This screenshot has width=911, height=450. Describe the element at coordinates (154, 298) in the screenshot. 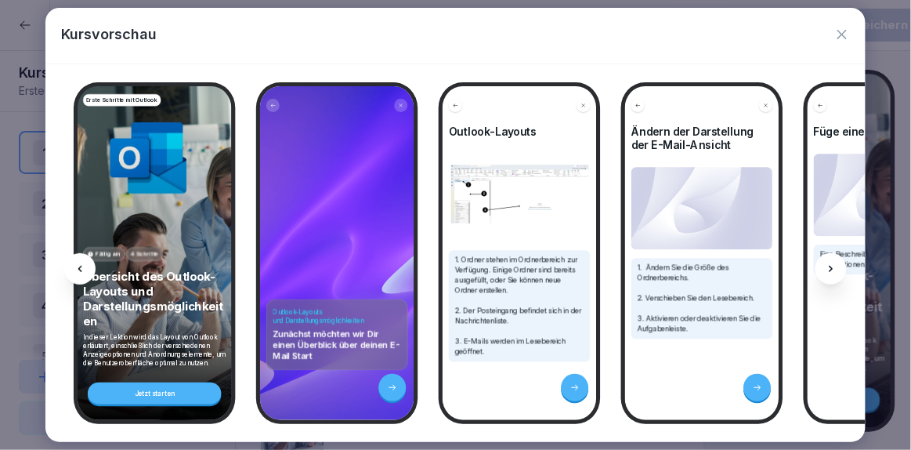

I see `p: Übersicht des Outlook-Layouts und Darstellungsmöglichkeiten` at that location.